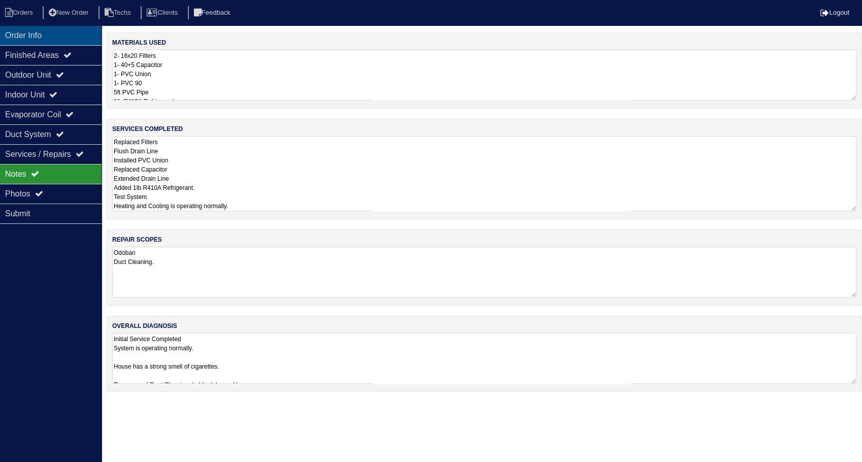 Image resolution: width=862 pixels, height=462 pixels. I want to click on textarea: 2- 16x20 Filters 1- 40+5 Capacitor 1- PVC Union 1- PVC 90 5ft PVC Pipe 1lb R410A Refrigerant, so click(484, 75).